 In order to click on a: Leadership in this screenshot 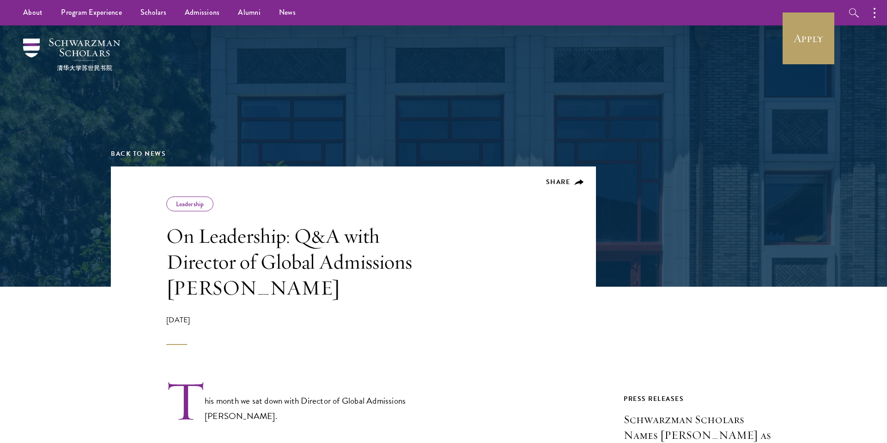, I will do `click(190, 204)`.